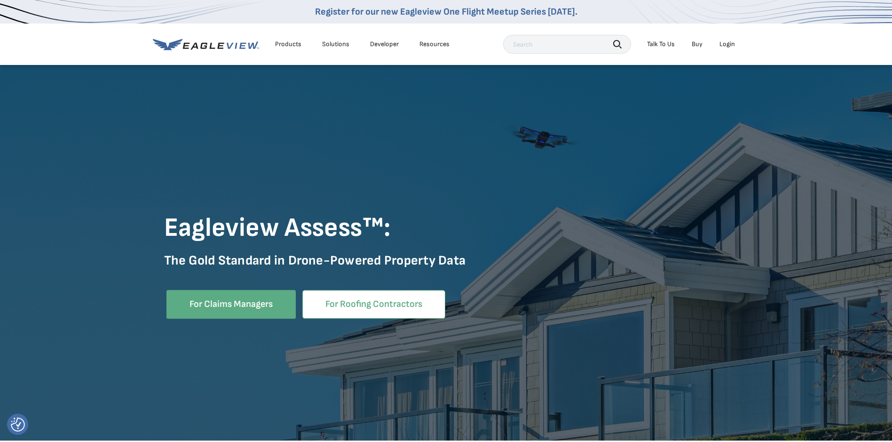 The width and height of the screenshot is (892, 442). Describe the element at coordinates (727, 44) in the screenshot. I see `div: Login` at that location.